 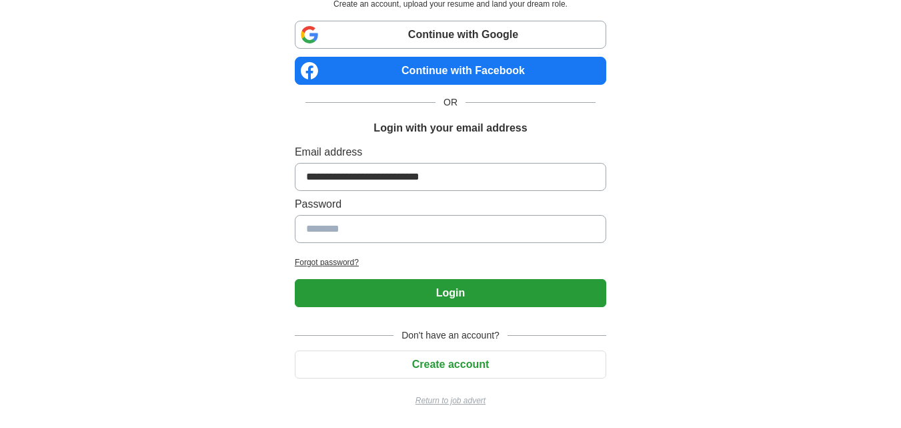 I want to click on span: OR, so click(x=450, y=102).